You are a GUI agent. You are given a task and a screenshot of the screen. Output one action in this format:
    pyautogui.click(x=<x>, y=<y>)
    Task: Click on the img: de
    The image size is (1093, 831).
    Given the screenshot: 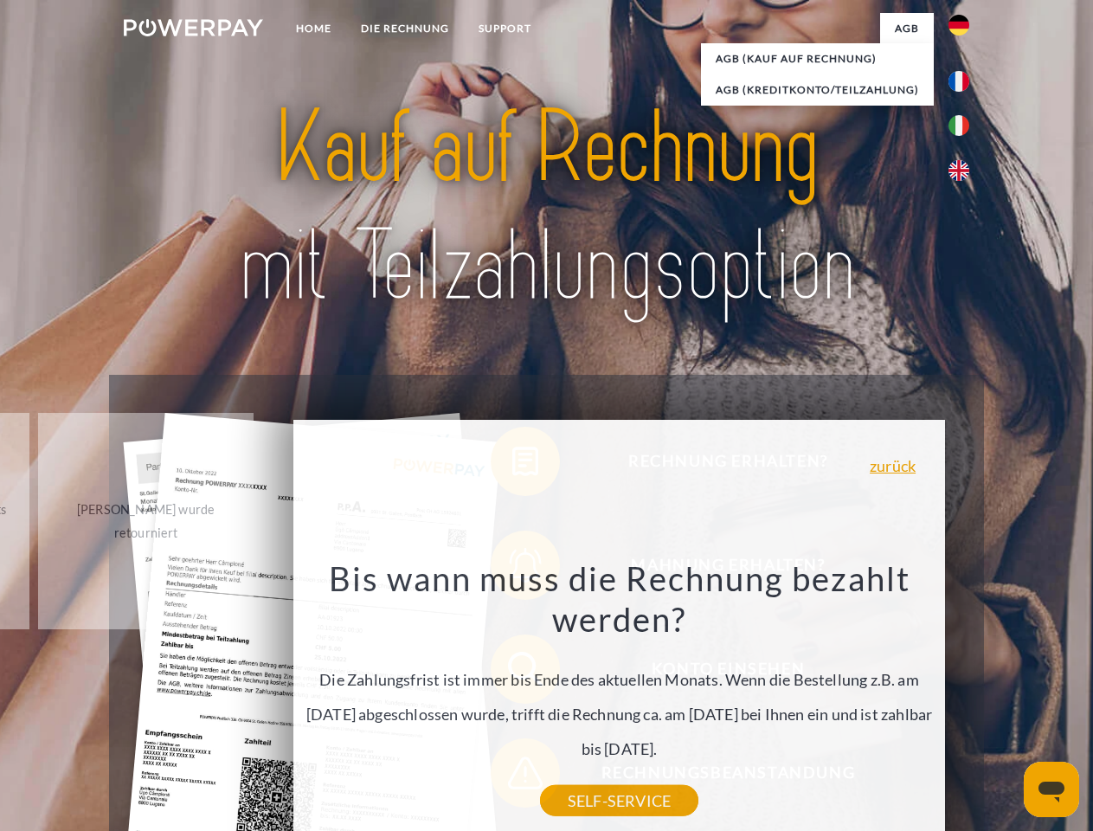 What is the action you would take?
    pyautogui.click(x=959, y=25)
    